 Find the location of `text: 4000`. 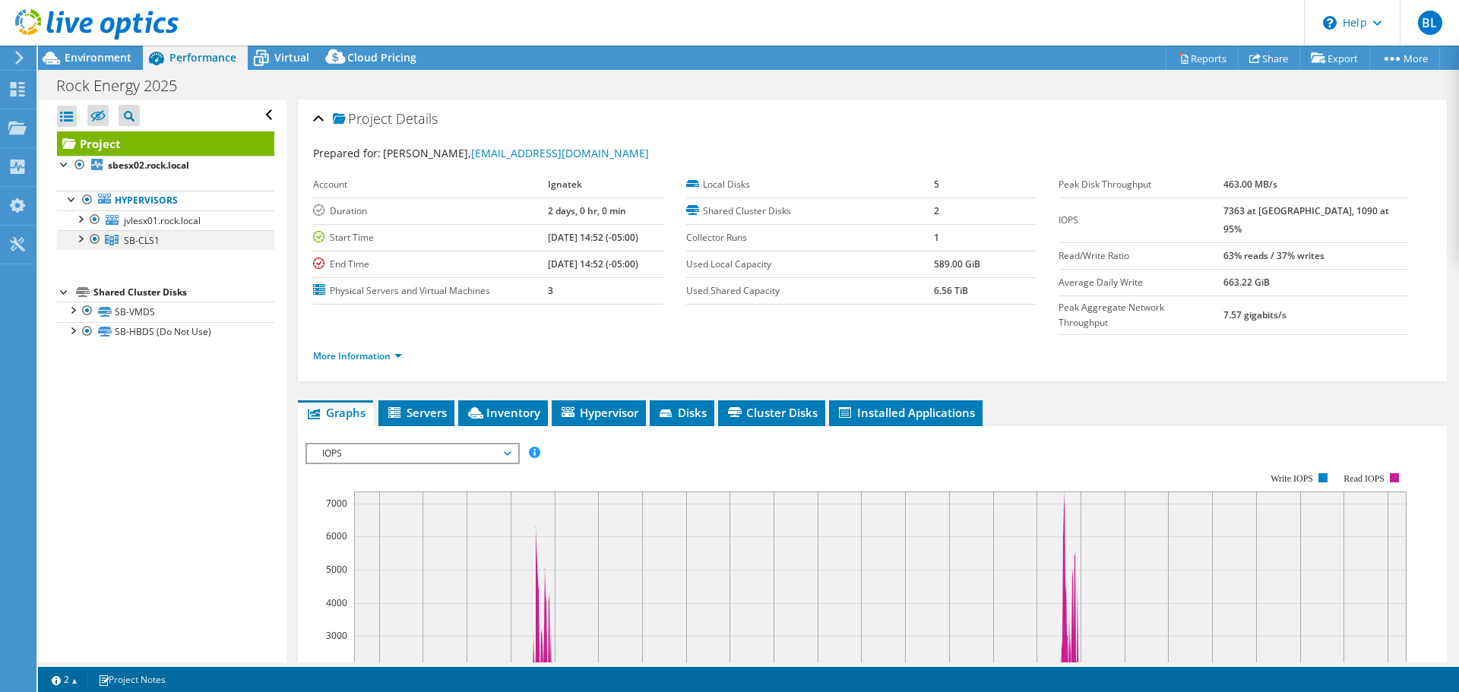

text: 4000 is located at coordinates (337, 603).